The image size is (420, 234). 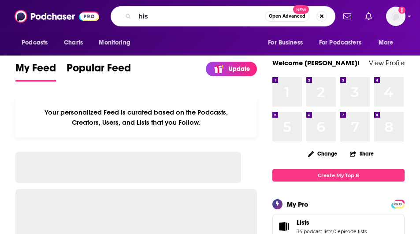 I want to click on a: Create My Top 8, so click(x=339, y=175).